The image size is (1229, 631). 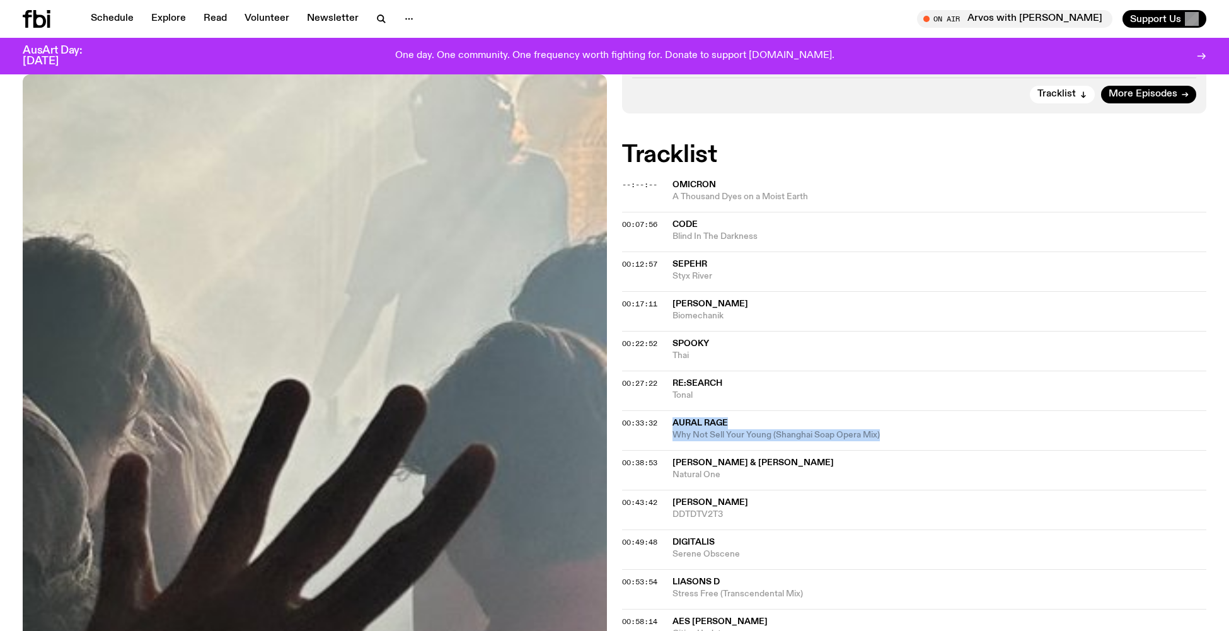 I want to click on button: Tracklist, so click(x=1062, y=95).